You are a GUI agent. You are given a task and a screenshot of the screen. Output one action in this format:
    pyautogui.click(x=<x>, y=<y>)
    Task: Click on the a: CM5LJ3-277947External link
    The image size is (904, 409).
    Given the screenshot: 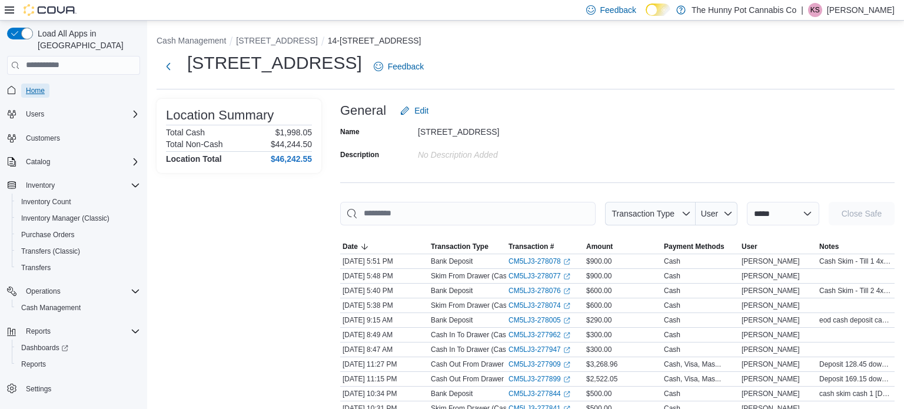 What is the action you would take?
    pyautogui.click(x=539, y=350)
    